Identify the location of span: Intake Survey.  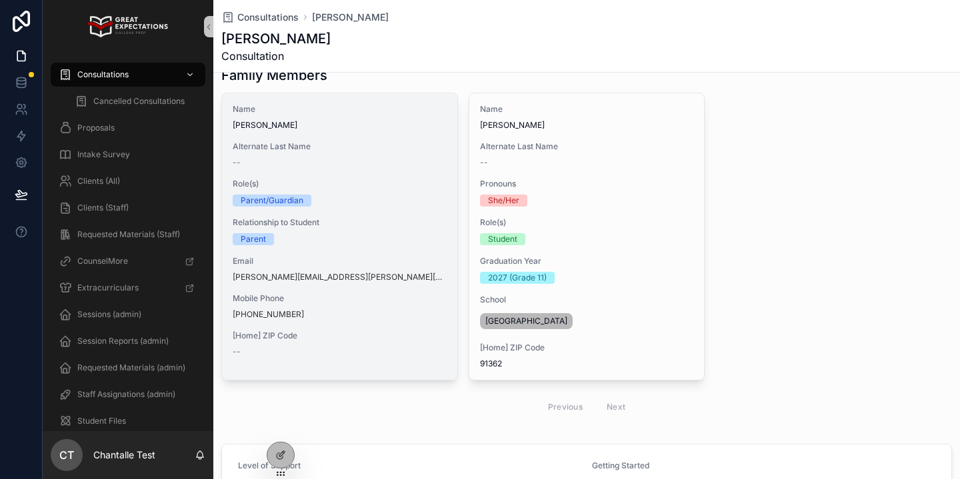
(103, 155).